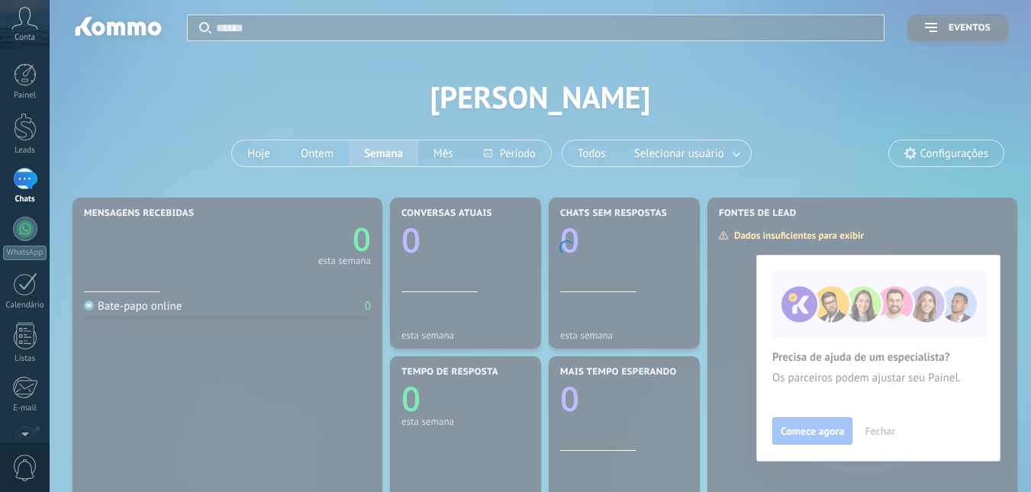 Image resolution: width=1031 pixels, height=492 pixels. I want to click on div: Chats, so click(25, 199).